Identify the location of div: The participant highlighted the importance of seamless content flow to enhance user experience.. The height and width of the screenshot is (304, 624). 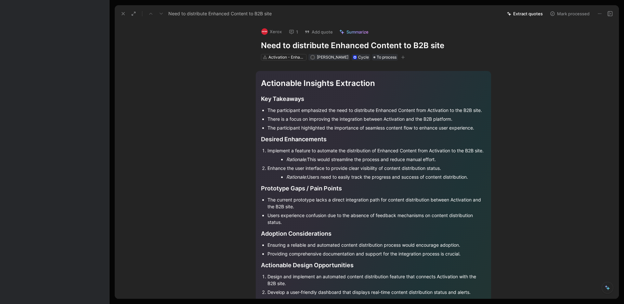
(377, 127).